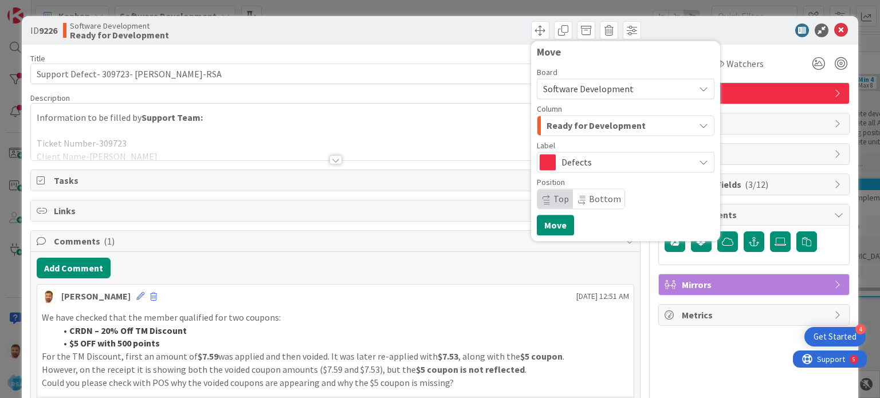  What do you see at coordinates (61, 9) in the screenshot?
I see `div: 5` at bounding box center [61, 9].